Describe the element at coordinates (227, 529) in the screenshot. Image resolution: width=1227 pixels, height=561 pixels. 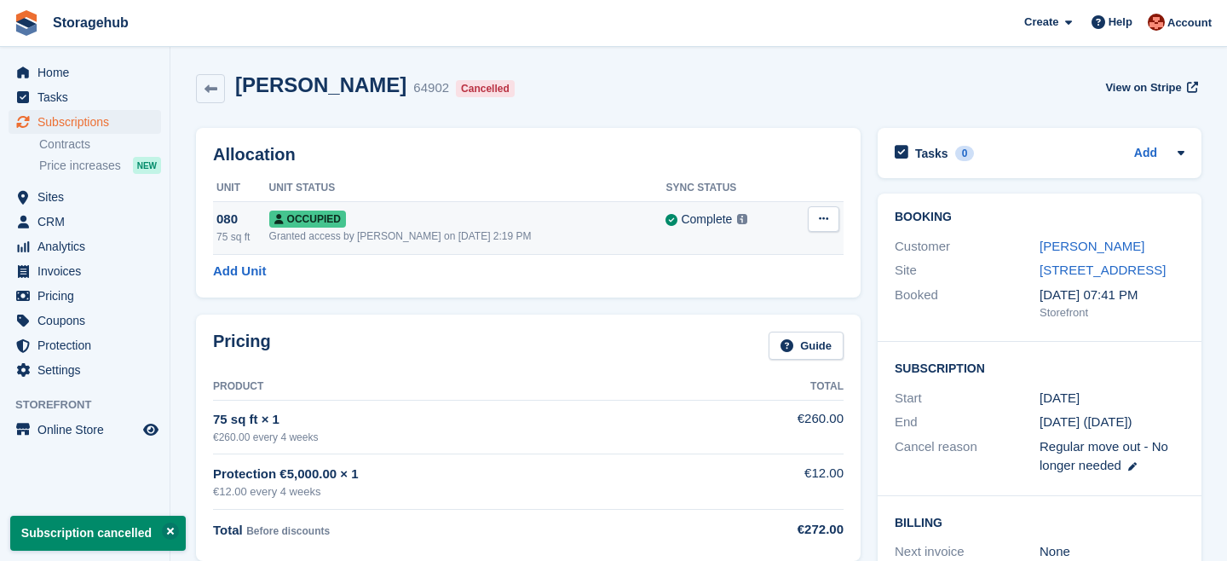
I see `span: Total` at that location.